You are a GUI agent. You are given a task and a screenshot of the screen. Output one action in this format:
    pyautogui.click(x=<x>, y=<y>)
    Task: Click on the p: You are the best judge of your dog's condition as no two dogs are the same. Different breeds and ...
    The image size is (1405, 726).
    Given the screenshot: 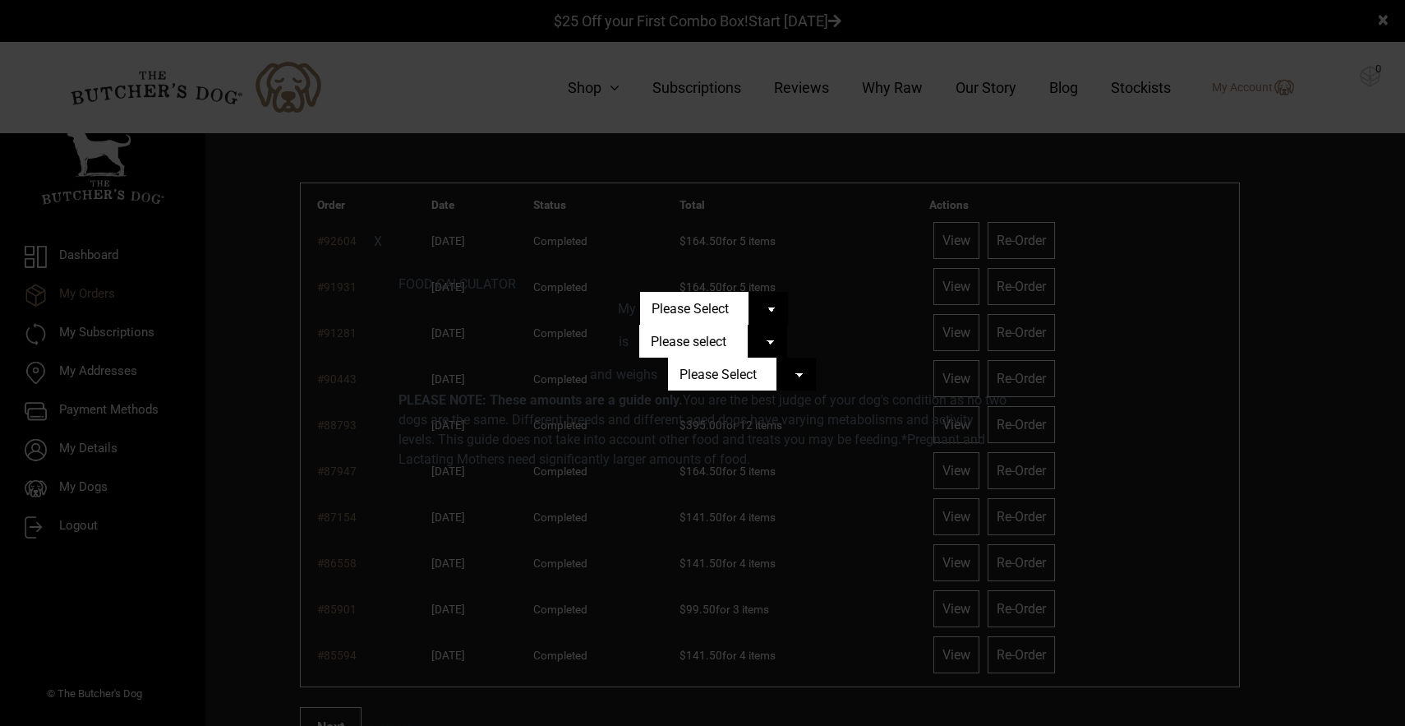 What is the action you would take?
    pyautogui.click(x=703, y=430)
    